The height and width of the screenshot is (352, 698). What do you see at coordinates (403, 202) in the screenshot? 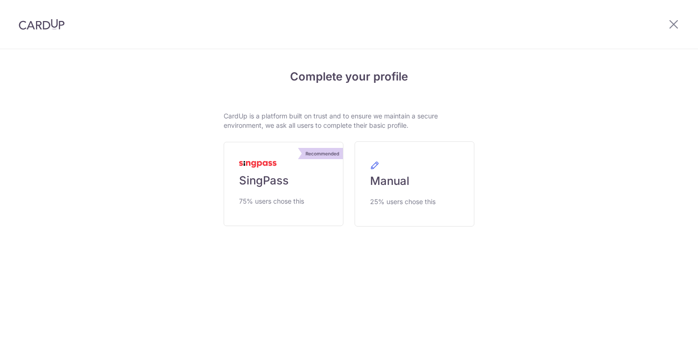
I see `span: 25% users chose this` at bounding box center [403, 202].